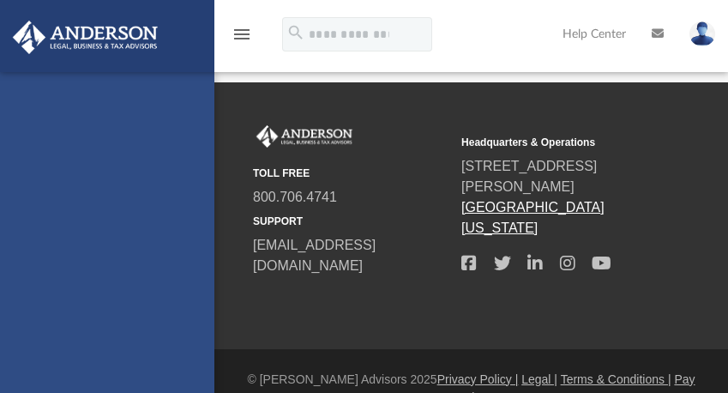  I want to click on i: menu, so click(242, 34).